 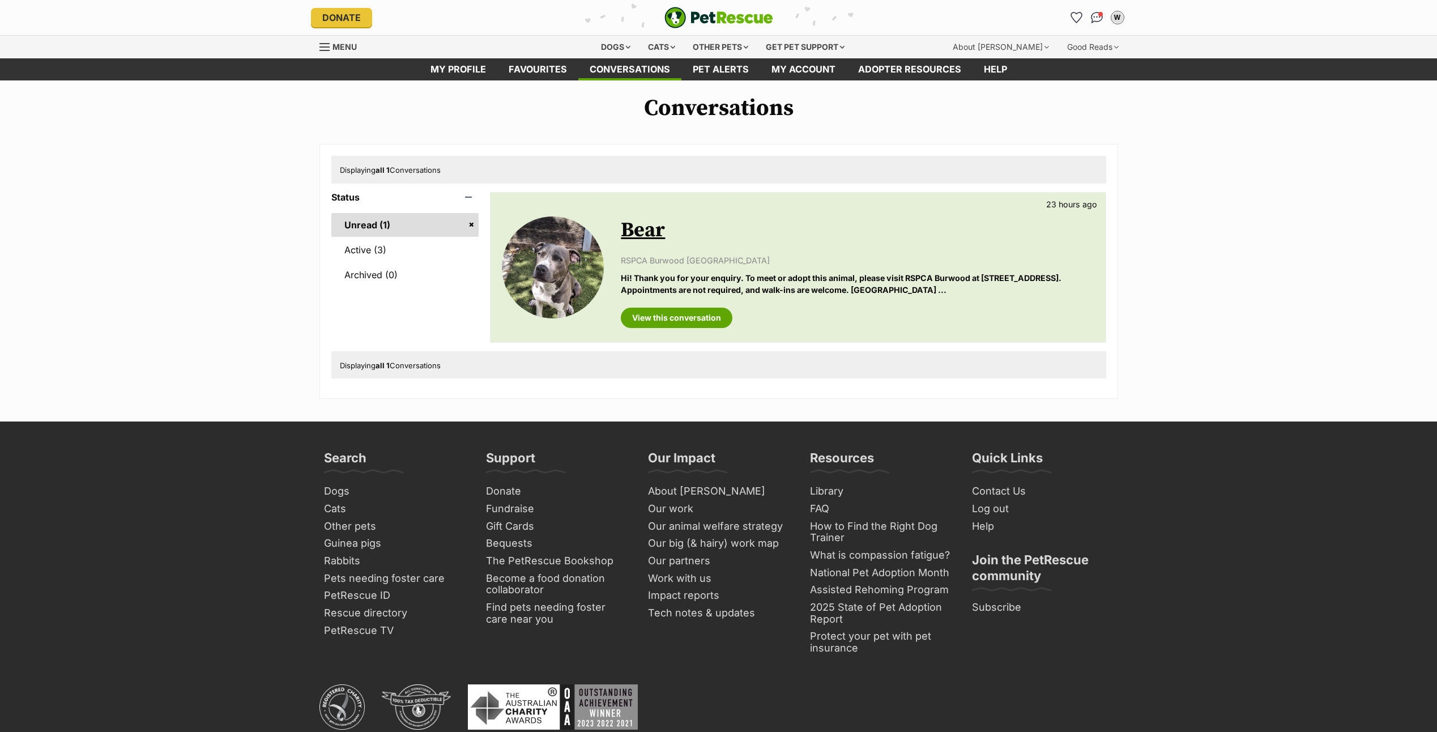 What do you see at coordinates (805, 47) in the screenshot?
I see `div: Get pet support` at bounding box center [805, 47].